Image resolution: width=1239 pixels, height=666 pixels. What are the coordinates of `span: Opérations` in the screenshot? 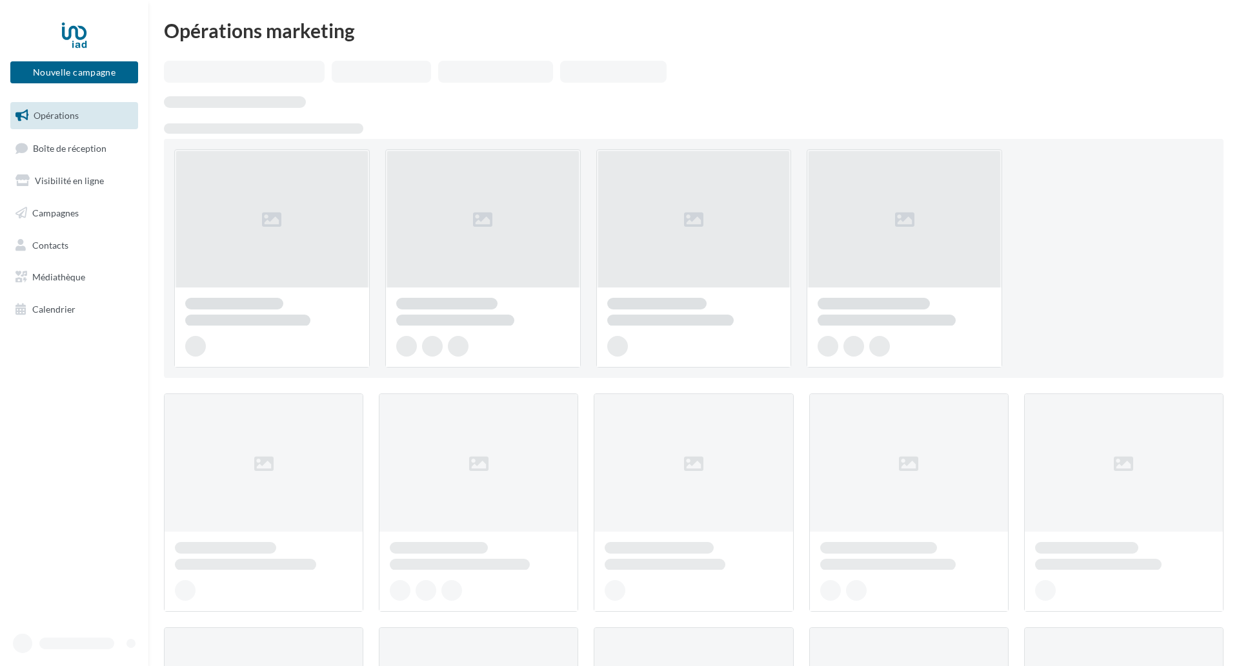 It's located at (56, 115).